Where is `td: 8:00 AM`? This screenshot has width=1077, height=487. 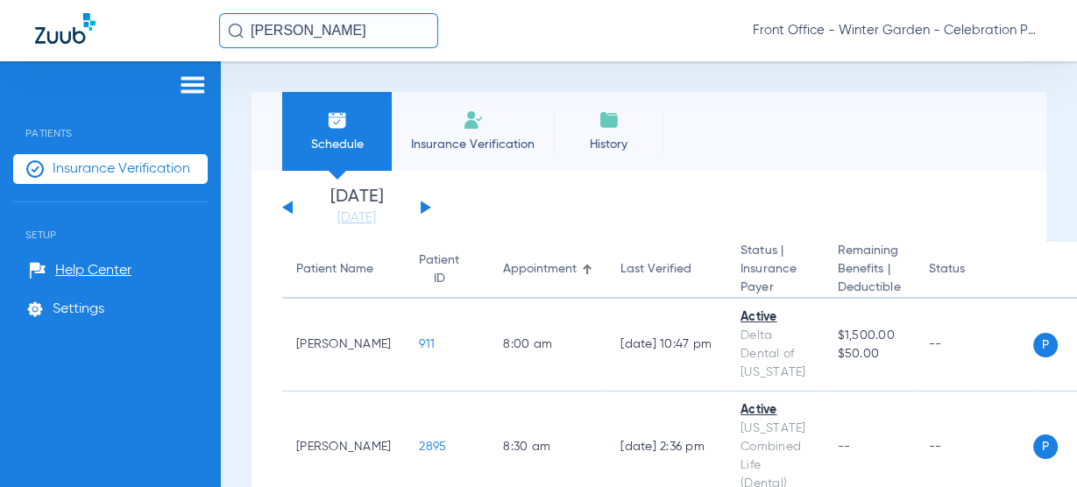
td: 8:00 AM is located at coordinates (548, 345).